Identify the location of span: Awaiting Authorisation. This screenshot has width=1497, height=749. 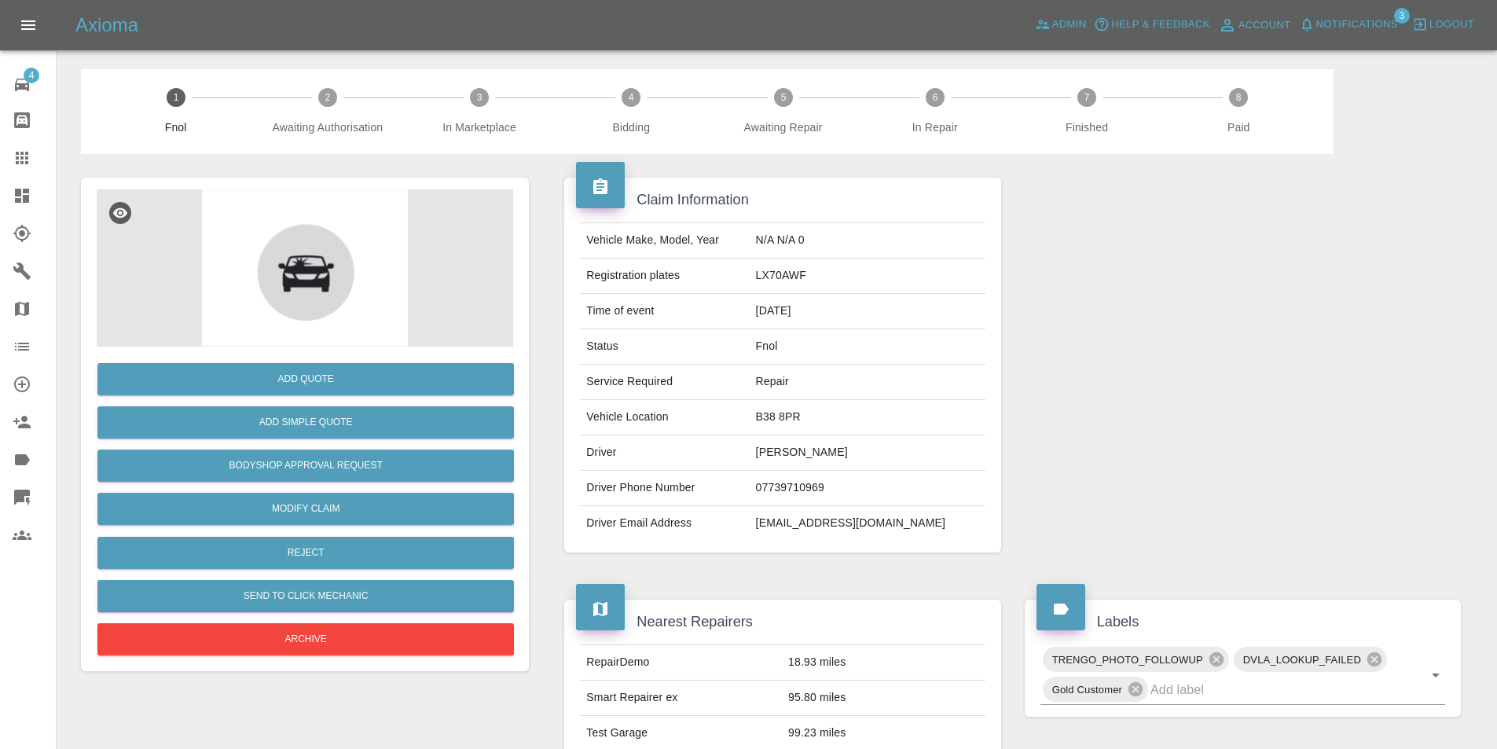
(327, 127).